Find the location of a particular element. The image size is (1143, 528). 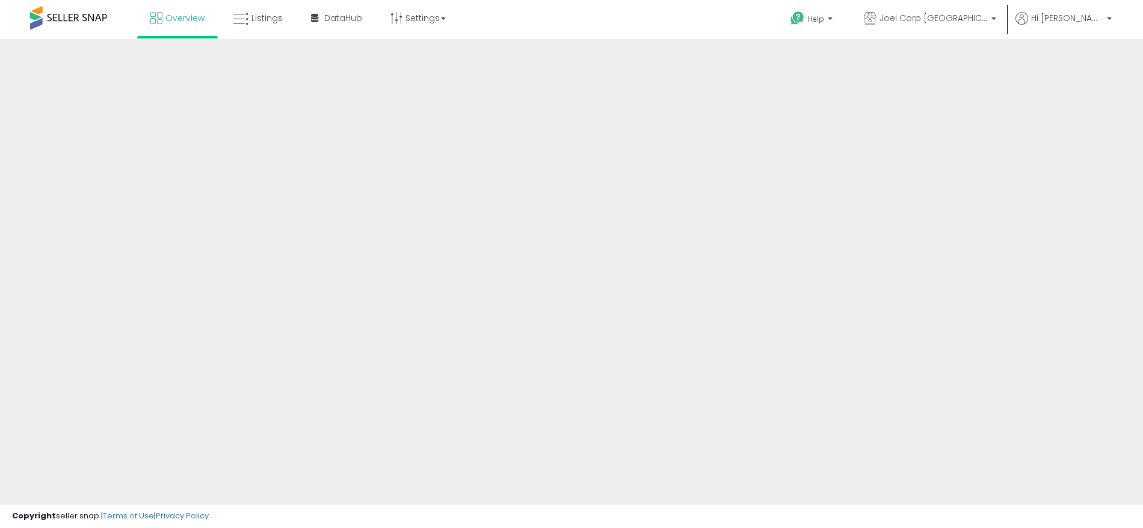

span: Overview is located at coordinates (185, 18).